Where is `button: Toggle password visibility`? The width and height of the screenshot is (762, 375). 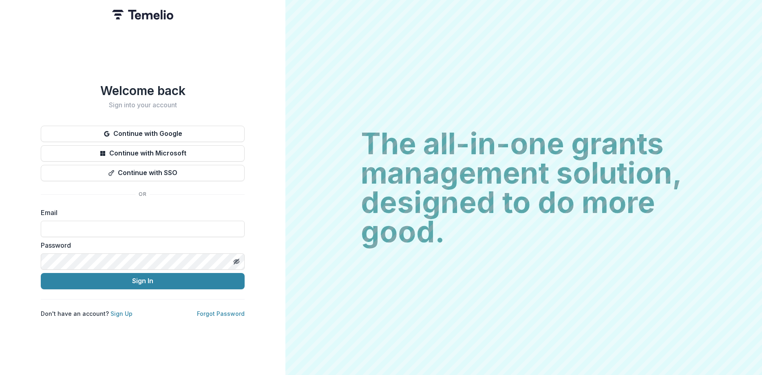
button: Toggle password visibility is located at coordinates (237, 261).